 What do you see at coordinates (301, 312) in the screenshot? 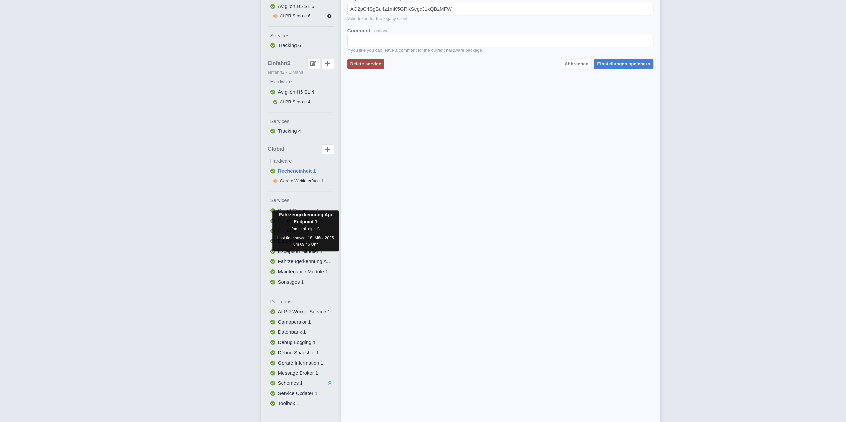
I see `button: ALPR Worker Service 1` at bounding box center [301, 312].